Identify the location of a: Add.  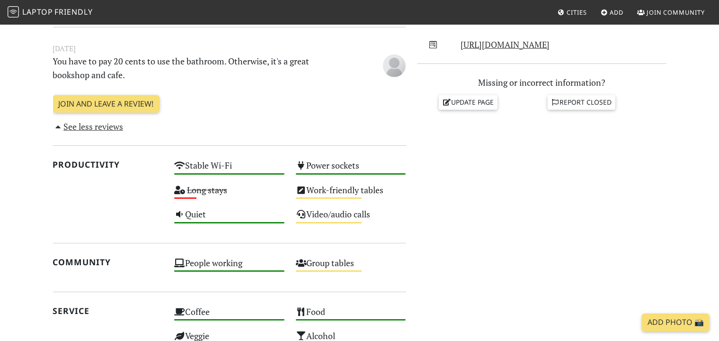
(612, 12).